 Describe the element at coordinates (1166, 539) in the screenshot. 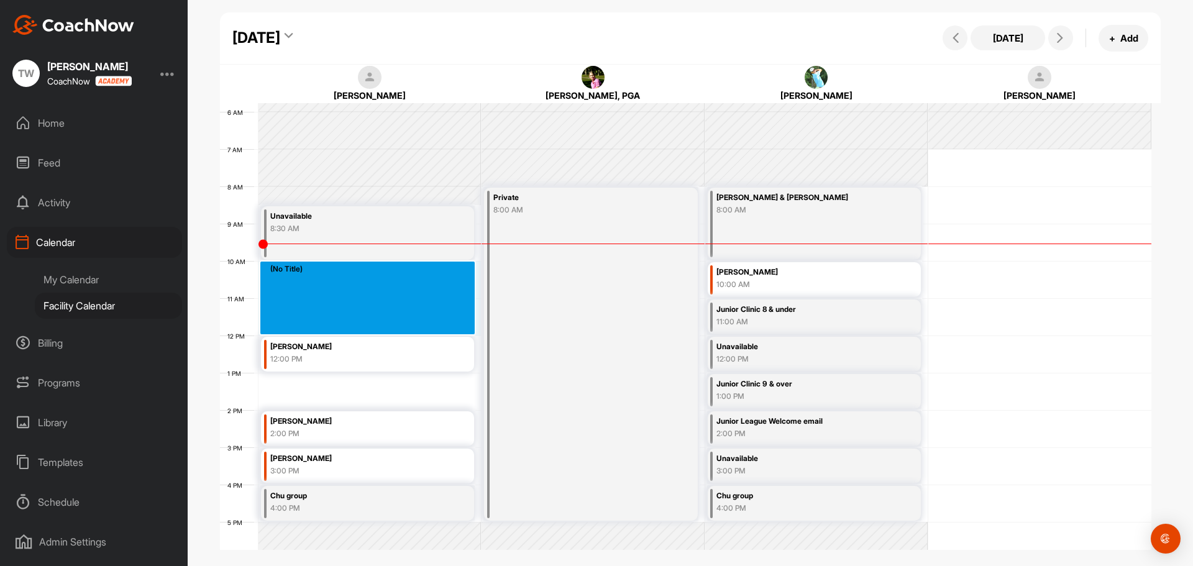

I see `div: Open Intercom Messenger` at that location.